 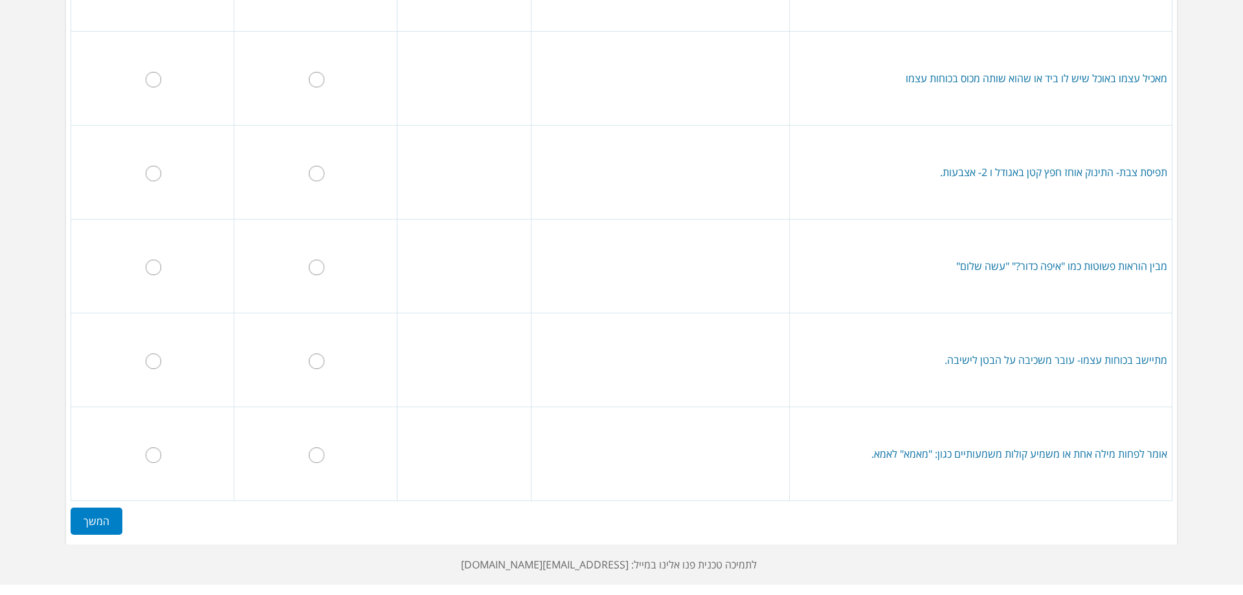 I want to click on td: מאכיל עצמו באוכל שיש לו ביד או שהוא שותה מכוס בכוחות עצמו, so click(x=981, y=78).